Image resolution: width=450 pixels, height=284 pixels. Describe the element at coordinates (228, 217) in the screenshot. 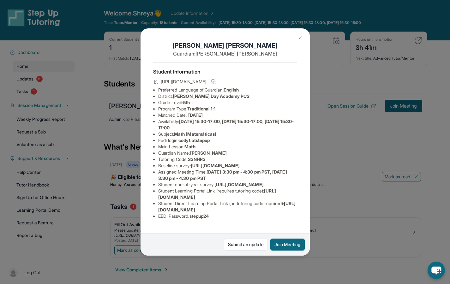

I see `li: EEDI Password :` at that location.